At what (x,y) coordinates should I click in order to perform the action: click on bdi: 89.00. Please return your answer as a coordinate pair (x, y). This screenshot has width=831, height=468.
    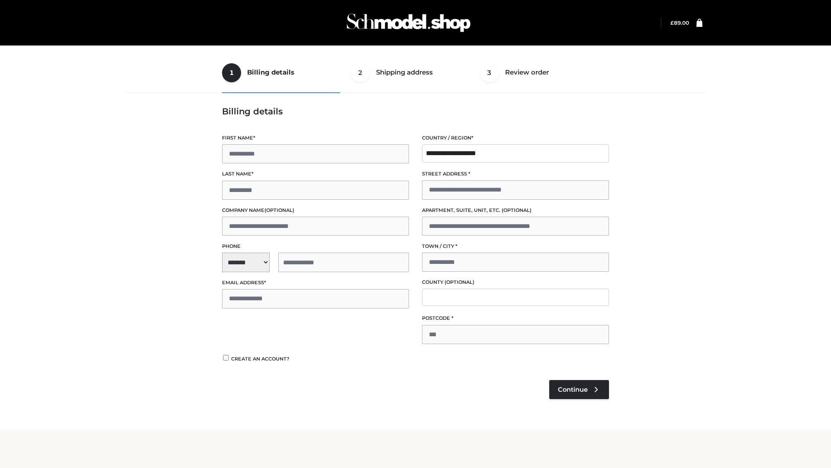
    Looking at the image, I should click on (680, 23).